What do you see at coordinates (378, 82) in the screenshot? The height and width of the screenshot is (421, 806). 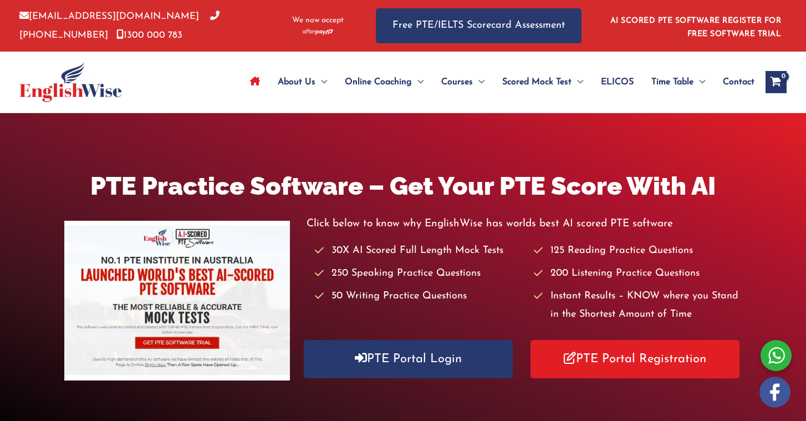 I see `span: Online Coaching` at bounding box center [378, 82].